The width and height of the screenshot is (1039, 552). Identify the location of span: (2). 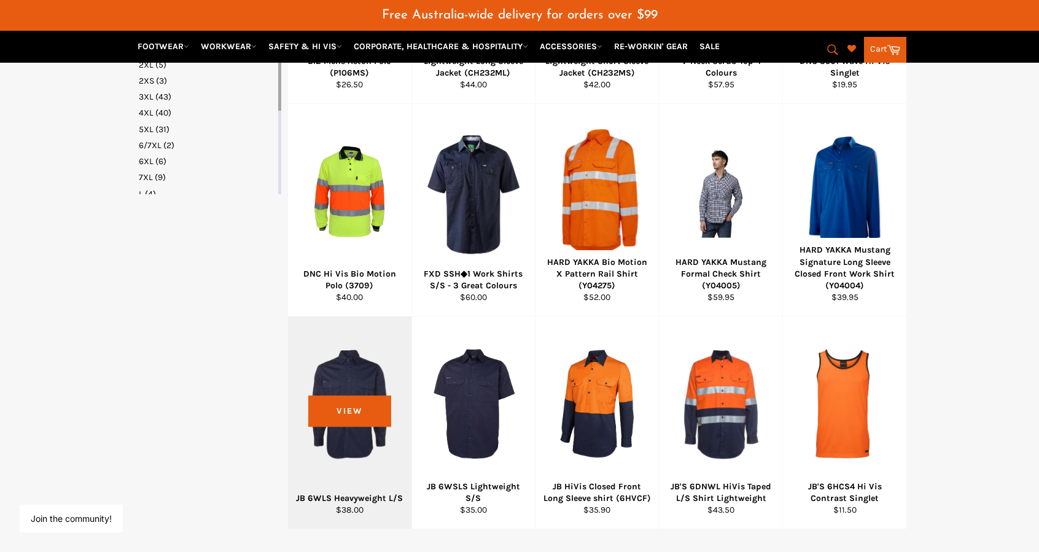
(169, 145).